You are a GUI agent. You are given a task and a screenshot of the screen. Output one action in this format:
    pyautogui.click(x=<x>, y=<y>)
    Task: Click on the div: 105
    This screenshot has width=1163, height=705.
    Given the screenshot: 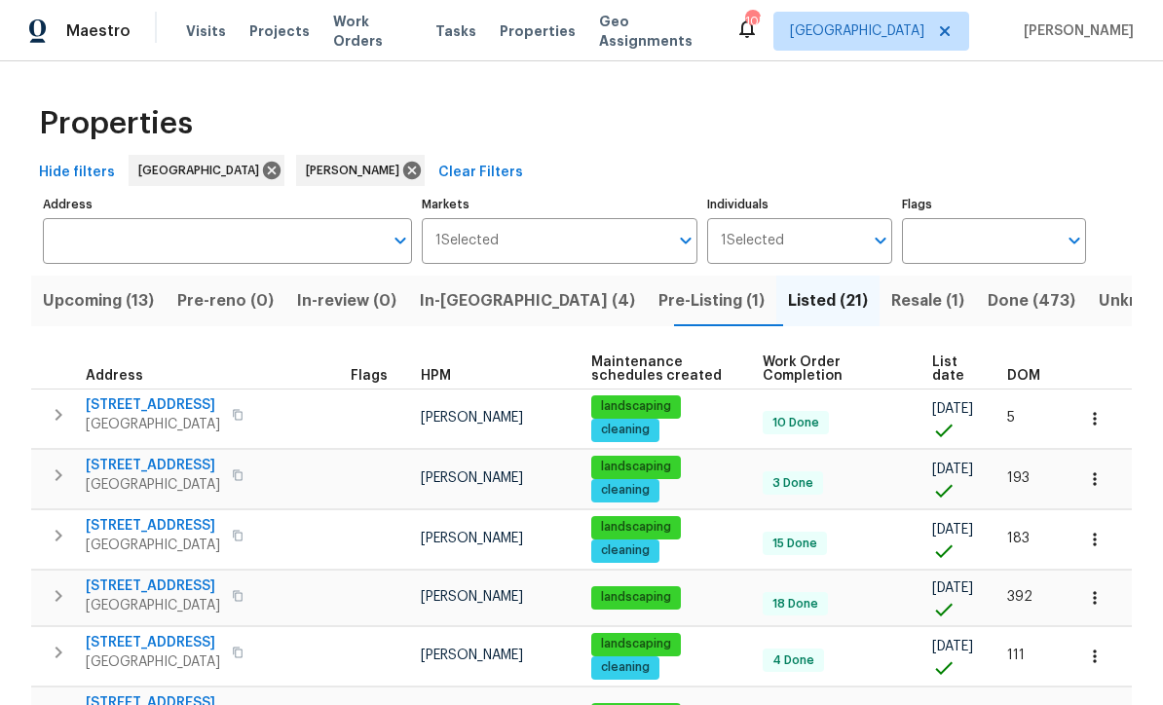 What is the action you would take?
    pyautogui.click(x=752, y=21)
    